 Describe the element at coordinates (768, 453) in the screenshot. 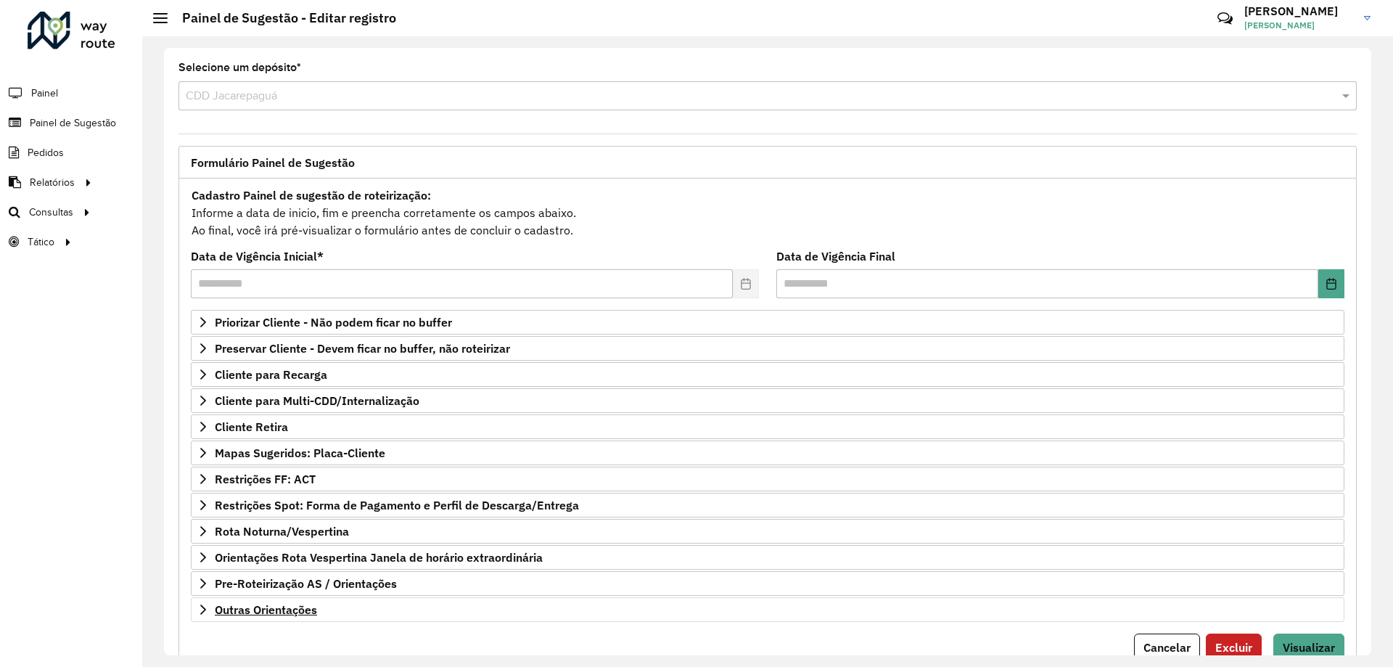

I see `a: Mapas Sugeridos: Placa-Cliente` at that location.